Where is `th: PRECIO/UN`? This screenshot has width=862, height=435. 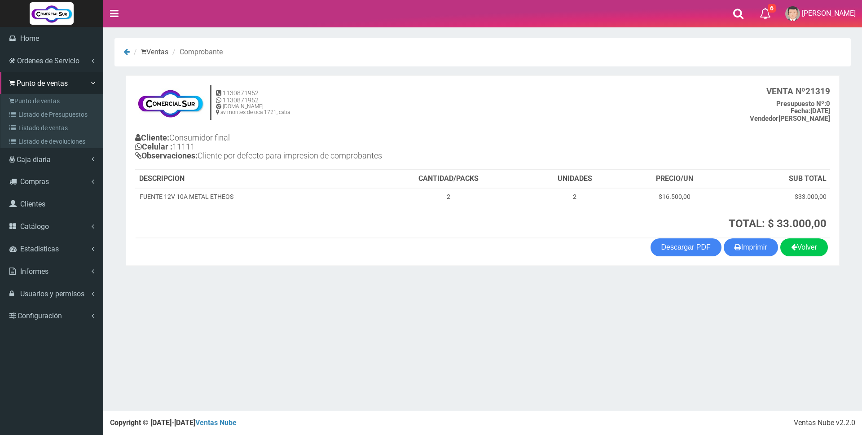 th: PRECIO/UN is located at coordinates (675, 179).